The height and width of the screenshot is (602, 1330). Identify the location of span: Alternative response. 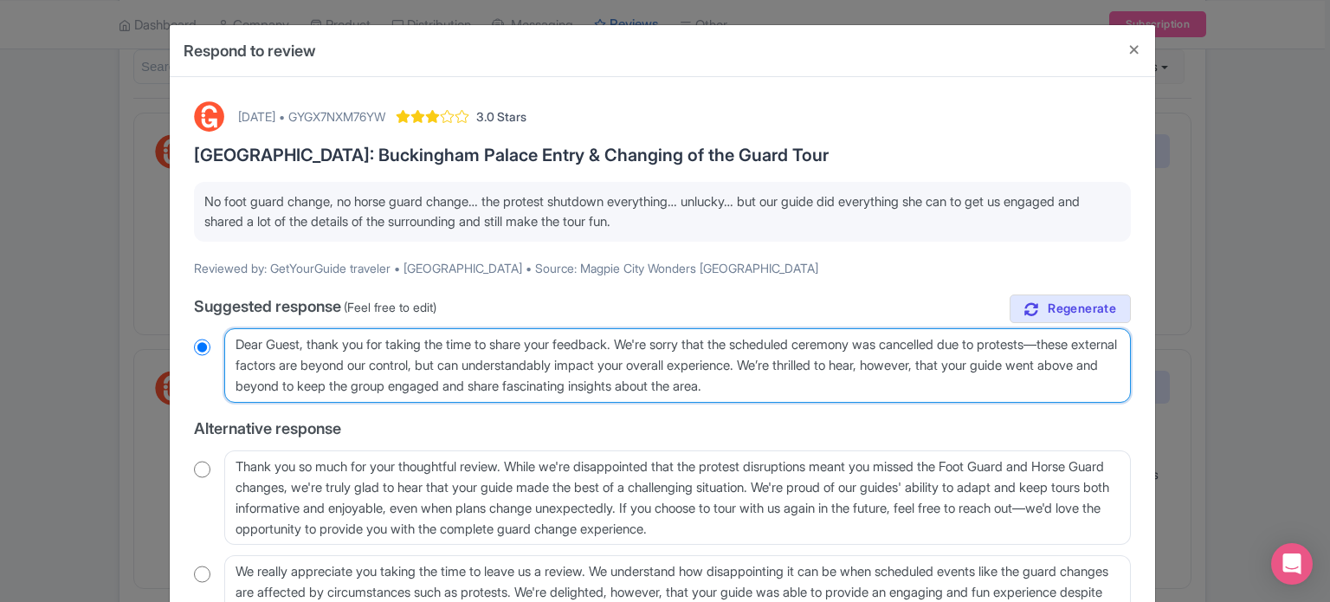
(268, 428).